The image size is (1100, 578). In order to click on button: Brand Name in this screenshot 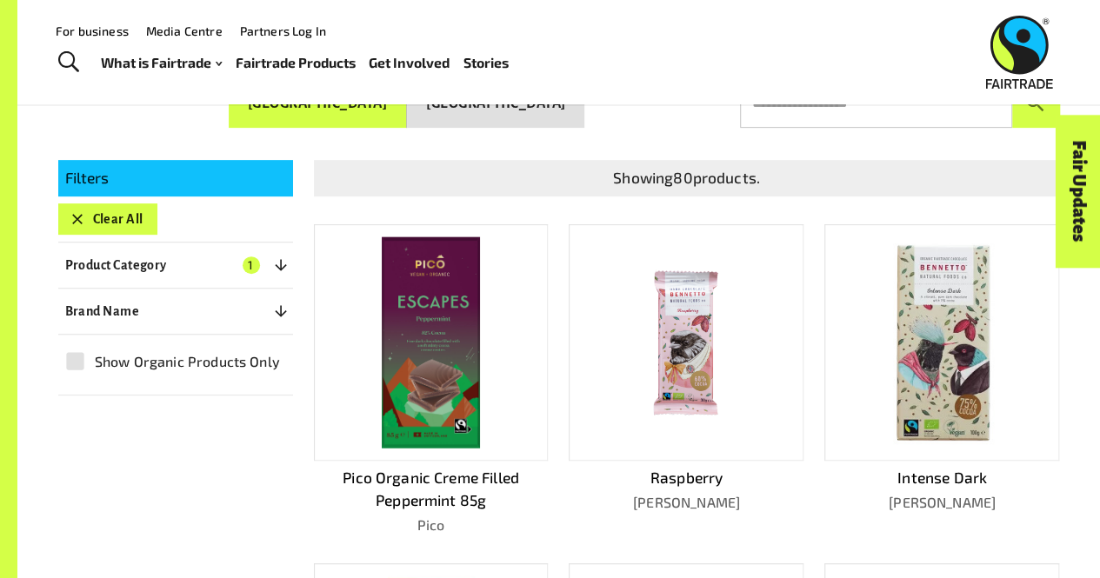, I will do `click(176, 311)`.